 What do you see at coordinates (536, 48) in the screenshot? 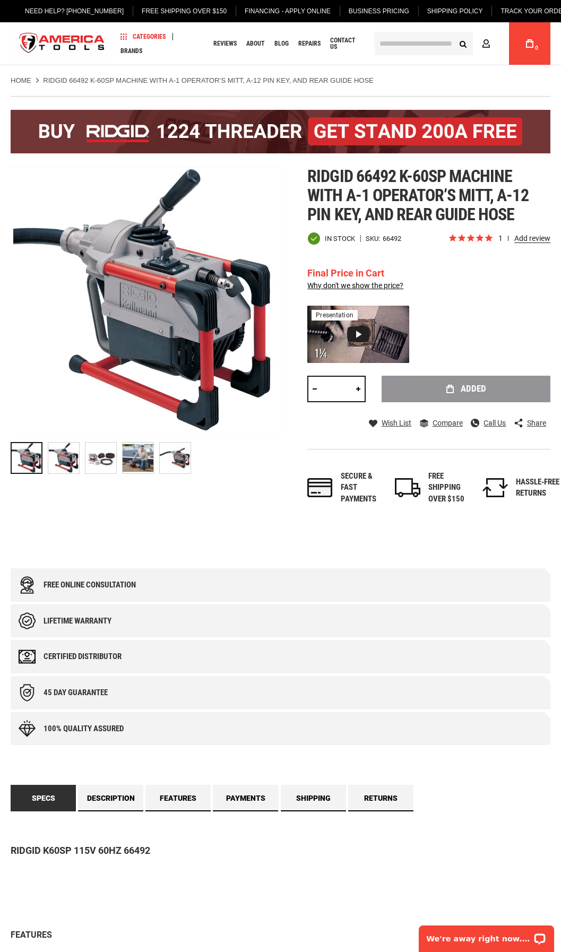
I see `span: 0` at bounding box center [536, 48].